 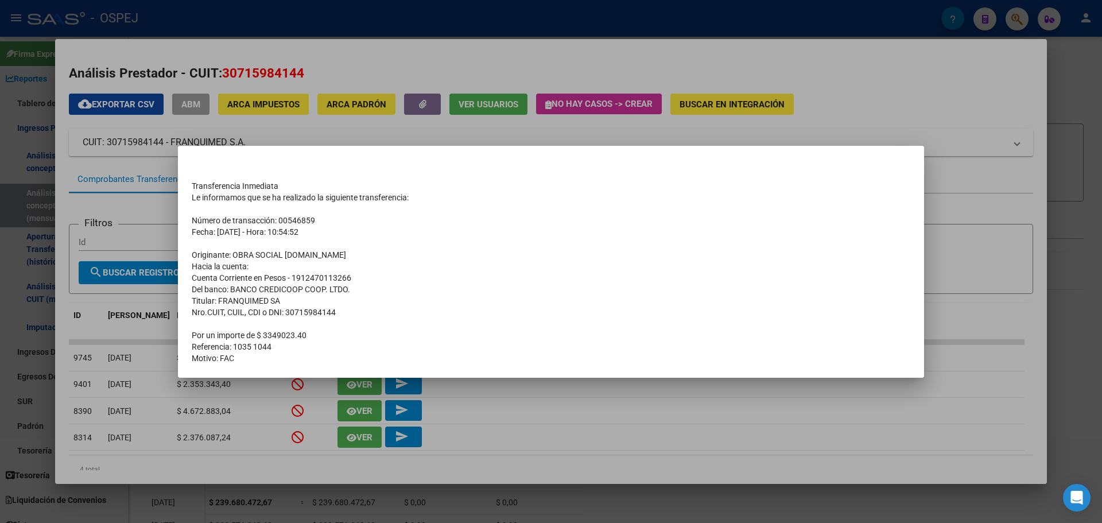 I want to click on td: Nro.CUIT, CUIL, CDI o DNI: 30715984144, so click(x=551, y=312).